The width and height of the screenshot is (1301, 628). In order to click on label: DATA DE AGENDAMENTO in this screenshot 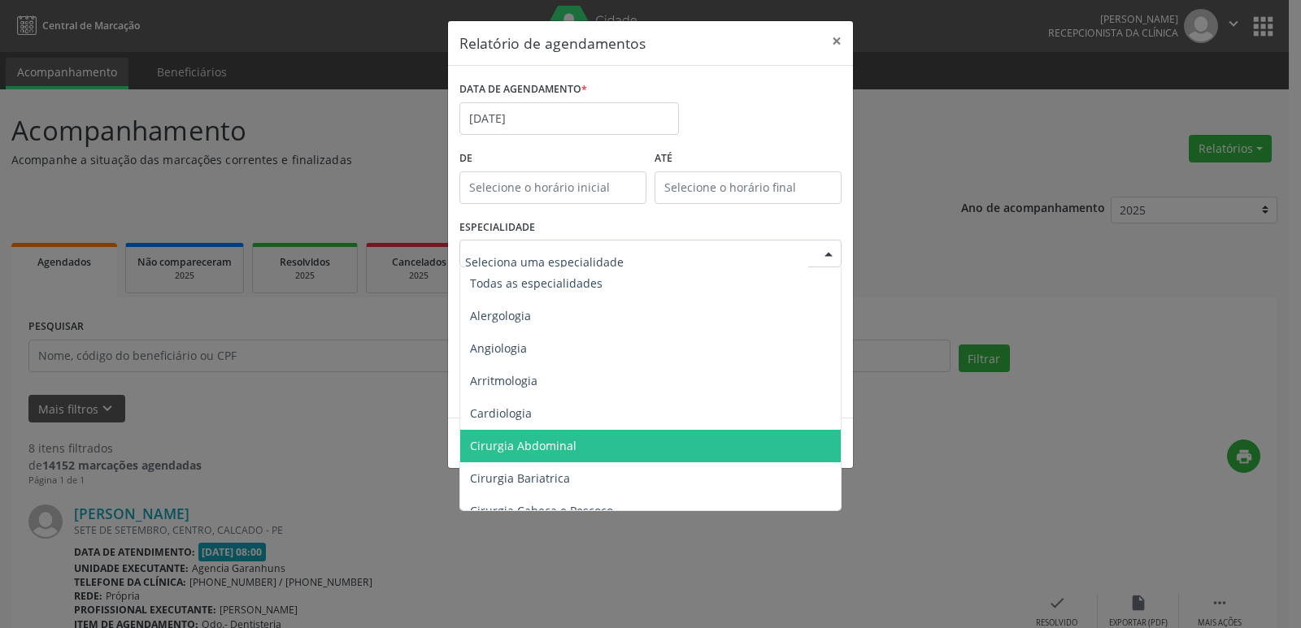, I will do `click(523, 89)`.